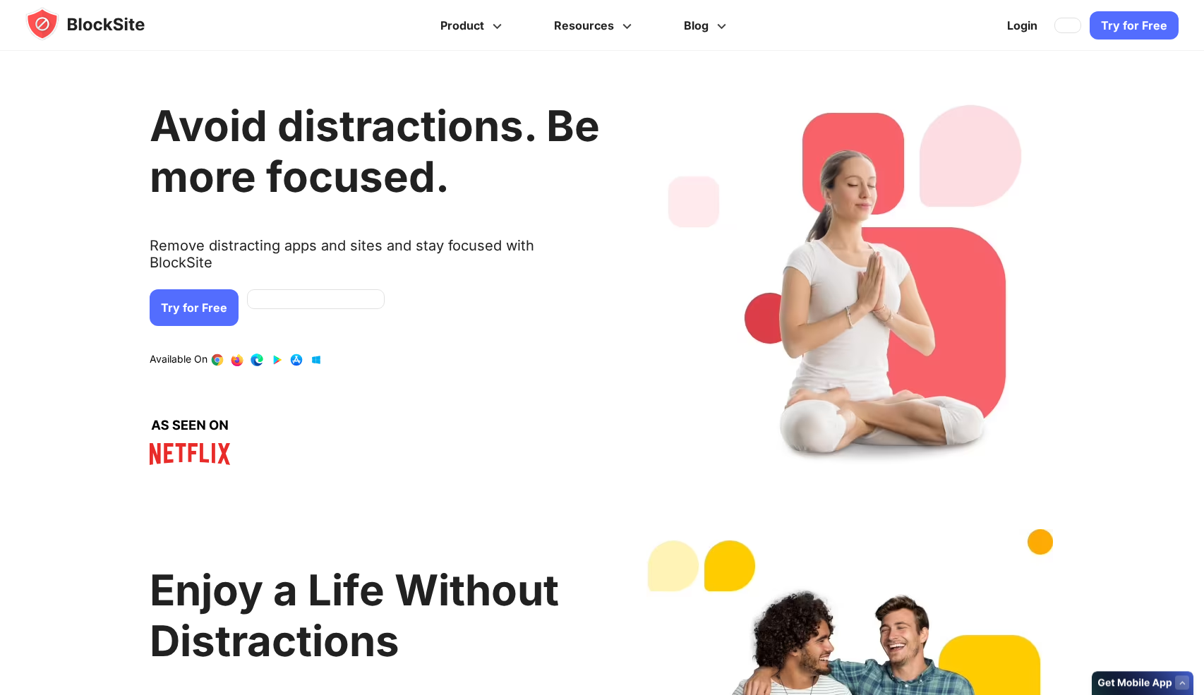 This screenshot has width=1204, height=695. What do you see at coordinates (179, 360) in the screenshot?
I see `text: Available On` at bounding box center [179, 360].